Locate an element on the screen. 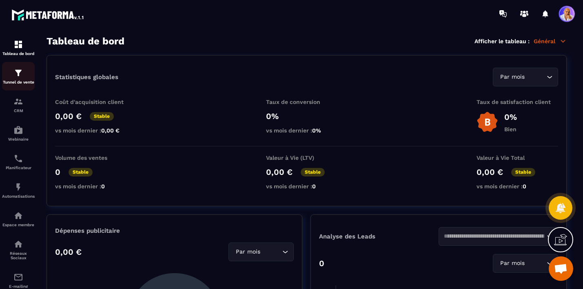 This screenshot has width=583, height=289. p: Tableau de bord is located at coordinates (18, 53).